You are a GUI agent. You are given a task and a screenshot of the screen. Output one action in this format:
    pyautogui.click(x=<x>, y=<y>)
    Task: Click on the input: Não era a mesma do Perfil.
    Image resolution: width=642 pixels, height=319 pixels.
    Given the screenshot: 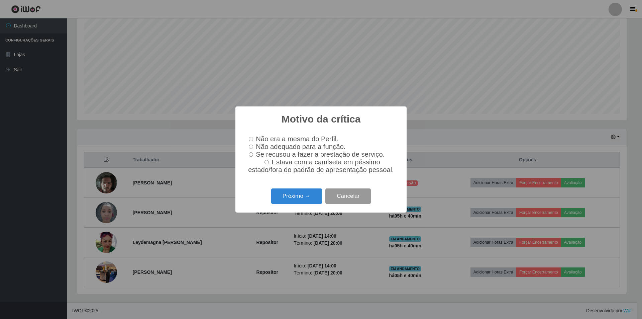 What is the action you would take?
    pyautogui.click(x=251, y=139)
    